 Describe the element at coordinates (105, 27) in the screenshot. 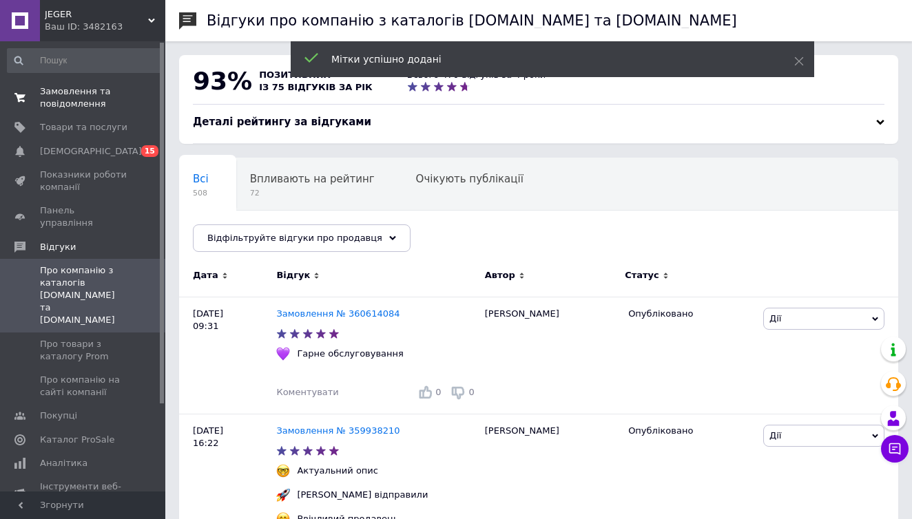

I see `div: Ваш ID: 3482163` at that location.